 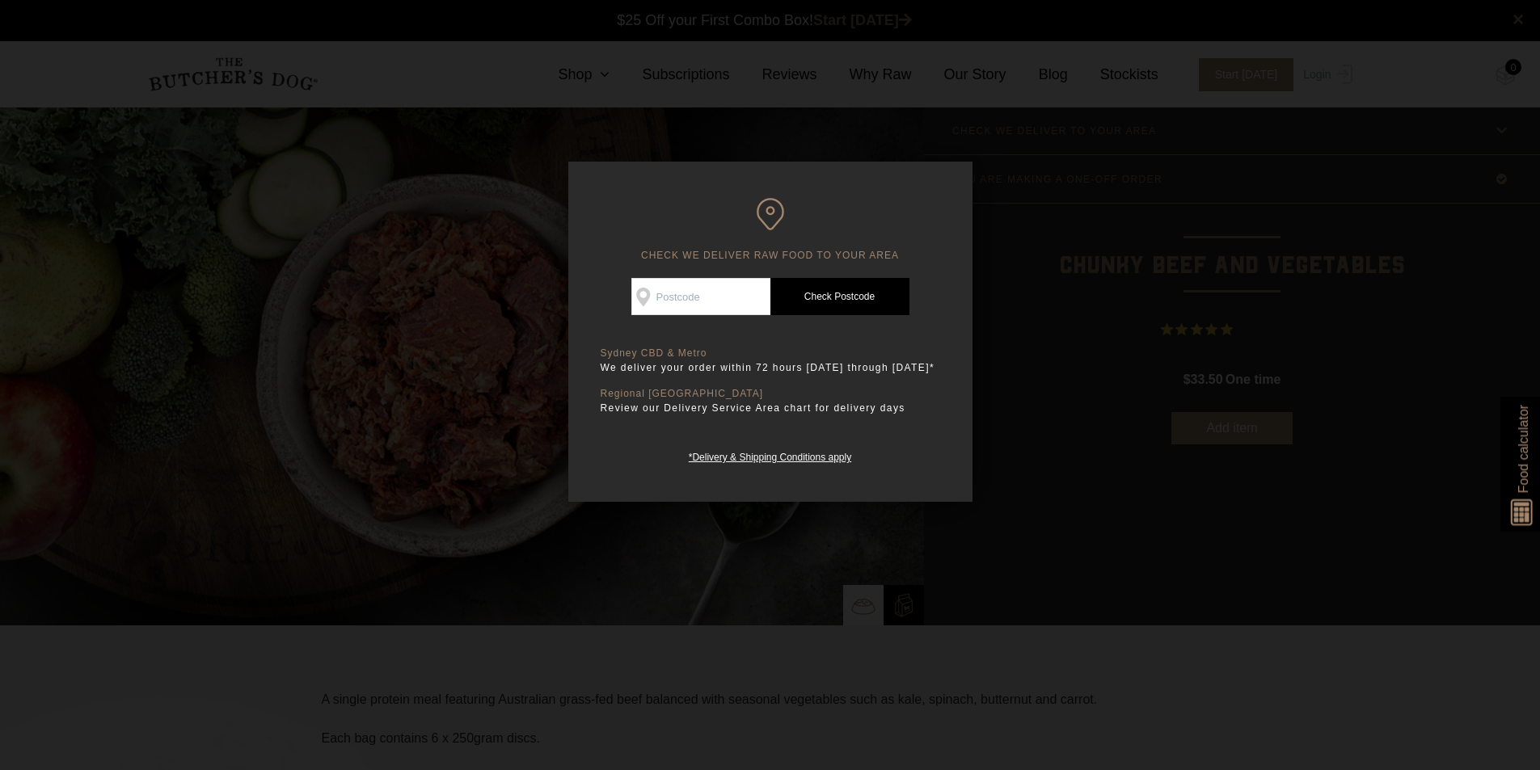 I want to click on input: Postcode, so click(x=701, y=297).